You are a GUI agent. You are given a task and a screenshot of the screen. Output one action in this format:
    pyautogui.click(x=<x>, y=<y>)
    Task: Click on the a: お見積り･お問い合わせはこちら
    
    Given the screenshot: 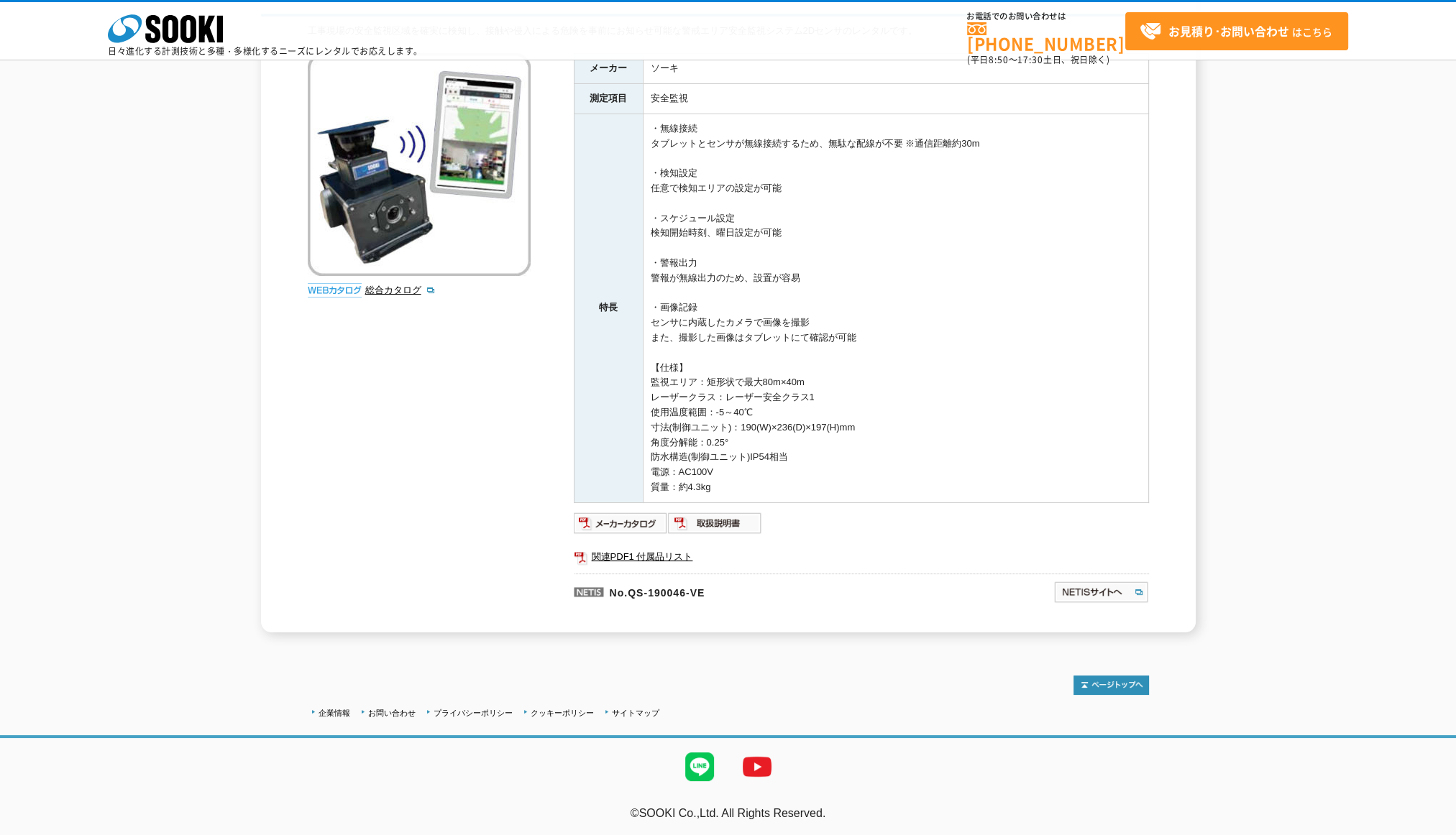 What is the action you would take?
    pyautogui.click(x=1237, y=31)
    